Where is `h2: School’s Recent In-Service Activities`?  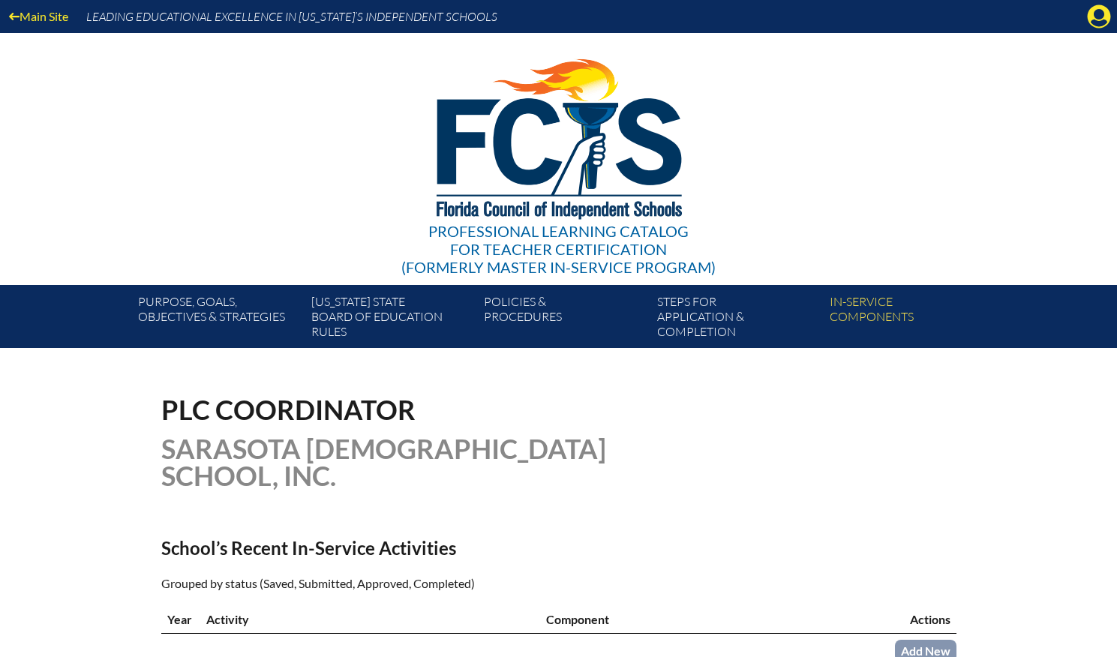 h2: School’s Recent In-Service Activities is located at coordinates (425, 547).